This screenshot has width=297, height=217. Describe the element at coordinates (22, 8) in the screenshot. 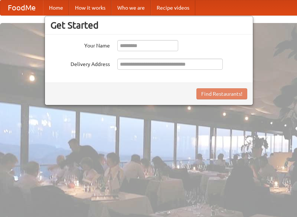

I see `a: FoodMe` at that location.